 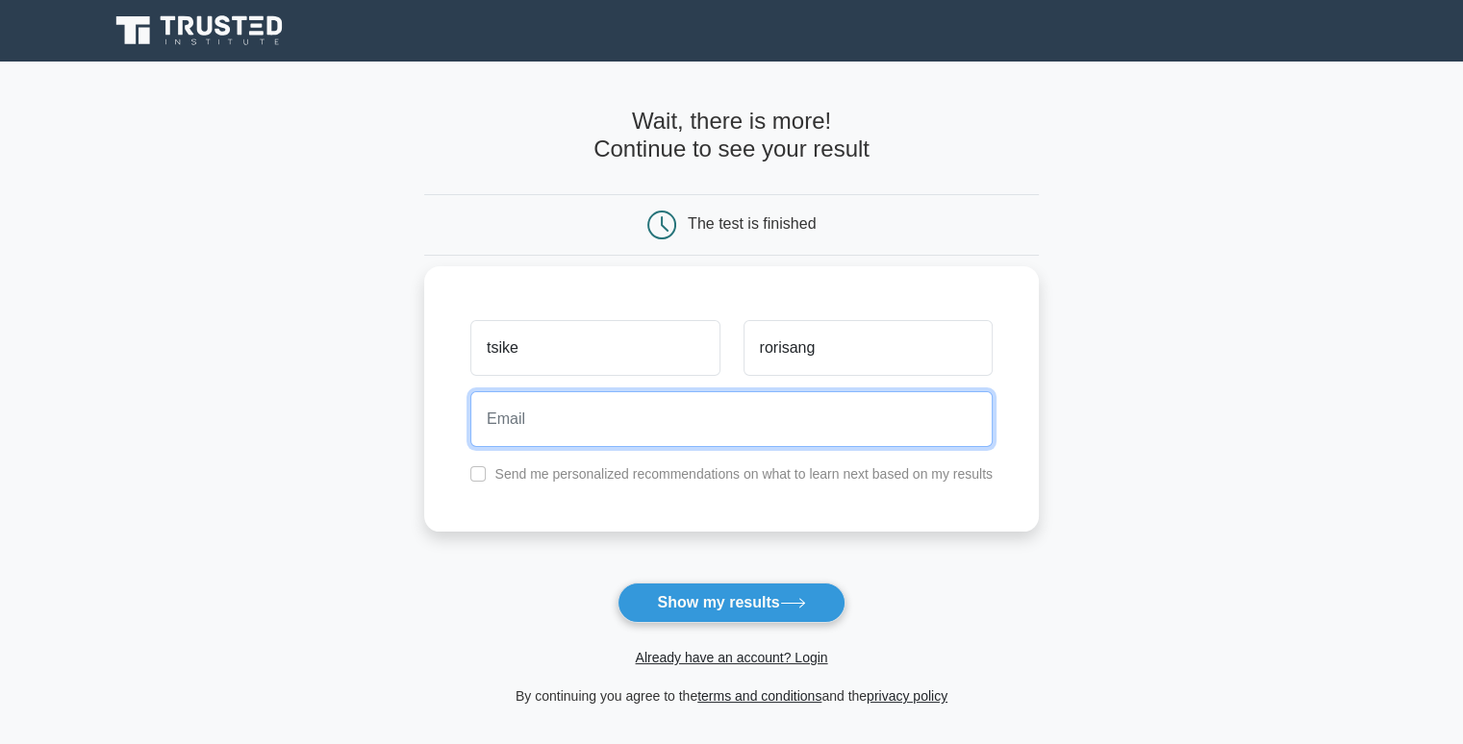 What do you see at coordinates (731, 658) in the screenshot?
I see `a: Already have an account? Login` at bounding box center [731, 658].